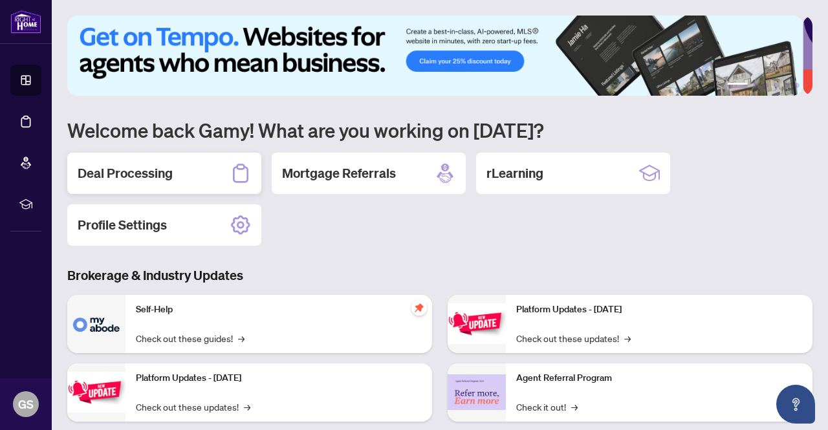 The height and width of the screenshot is (430, 828). I want to click on button: Open asap, so click(795, 404).